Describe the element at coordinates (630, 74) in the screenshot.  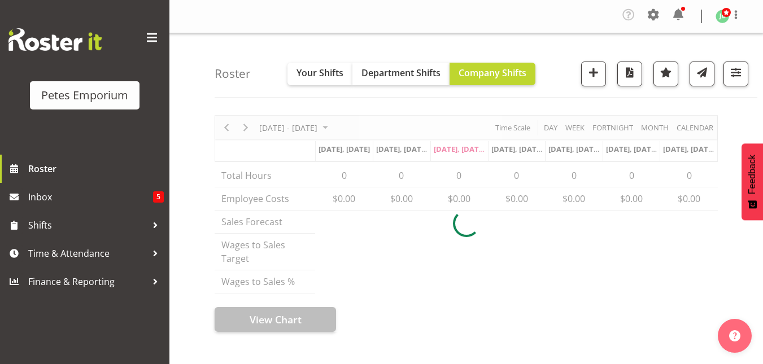
I see `button: Download a PDF of the roster according to the set date range.` at that location.